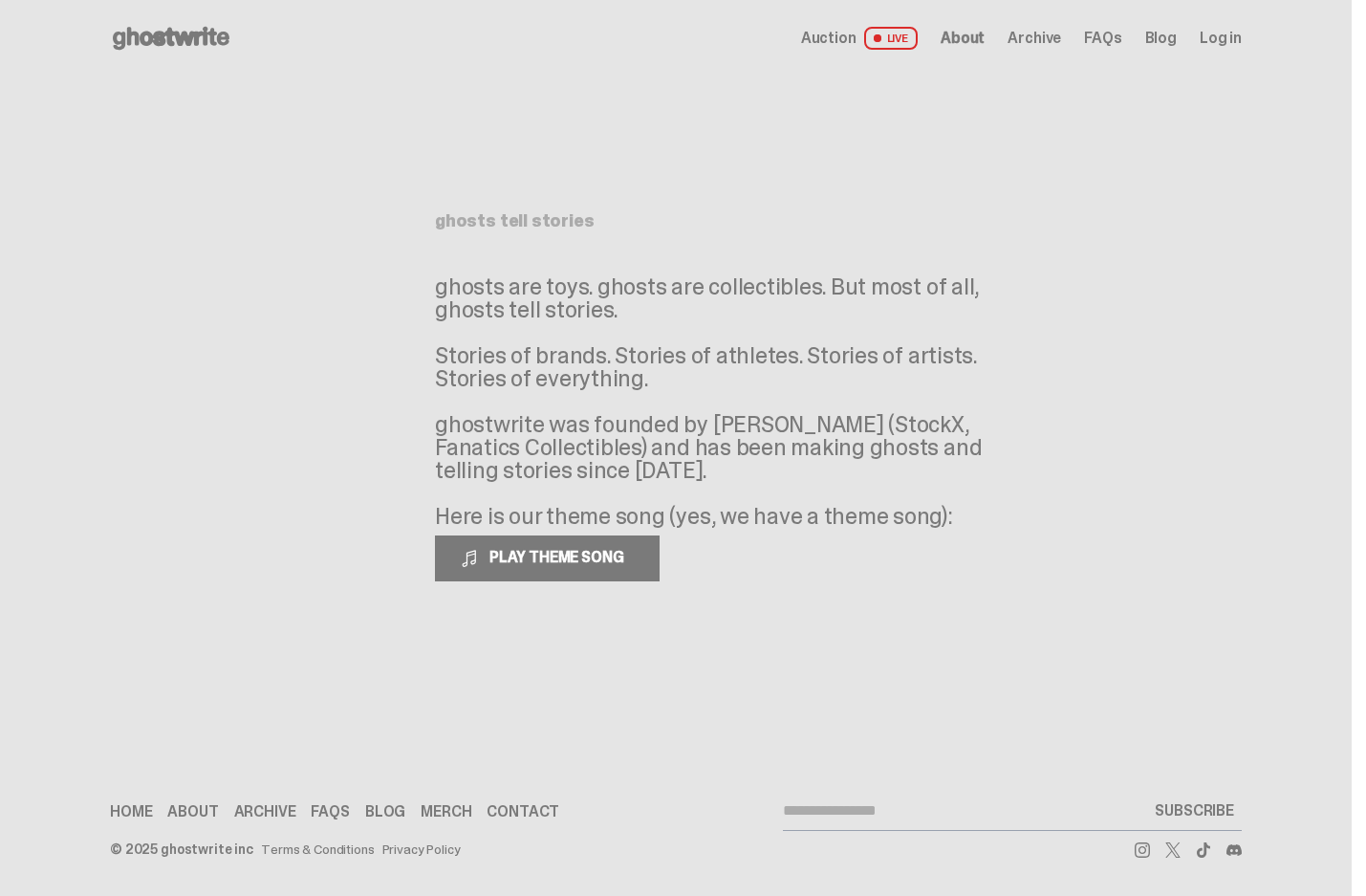  What do you see at coordinates (1194, 810) in the screenshot?
I see `button: SUBSCRIBE` at bounding box center [1194, 810].